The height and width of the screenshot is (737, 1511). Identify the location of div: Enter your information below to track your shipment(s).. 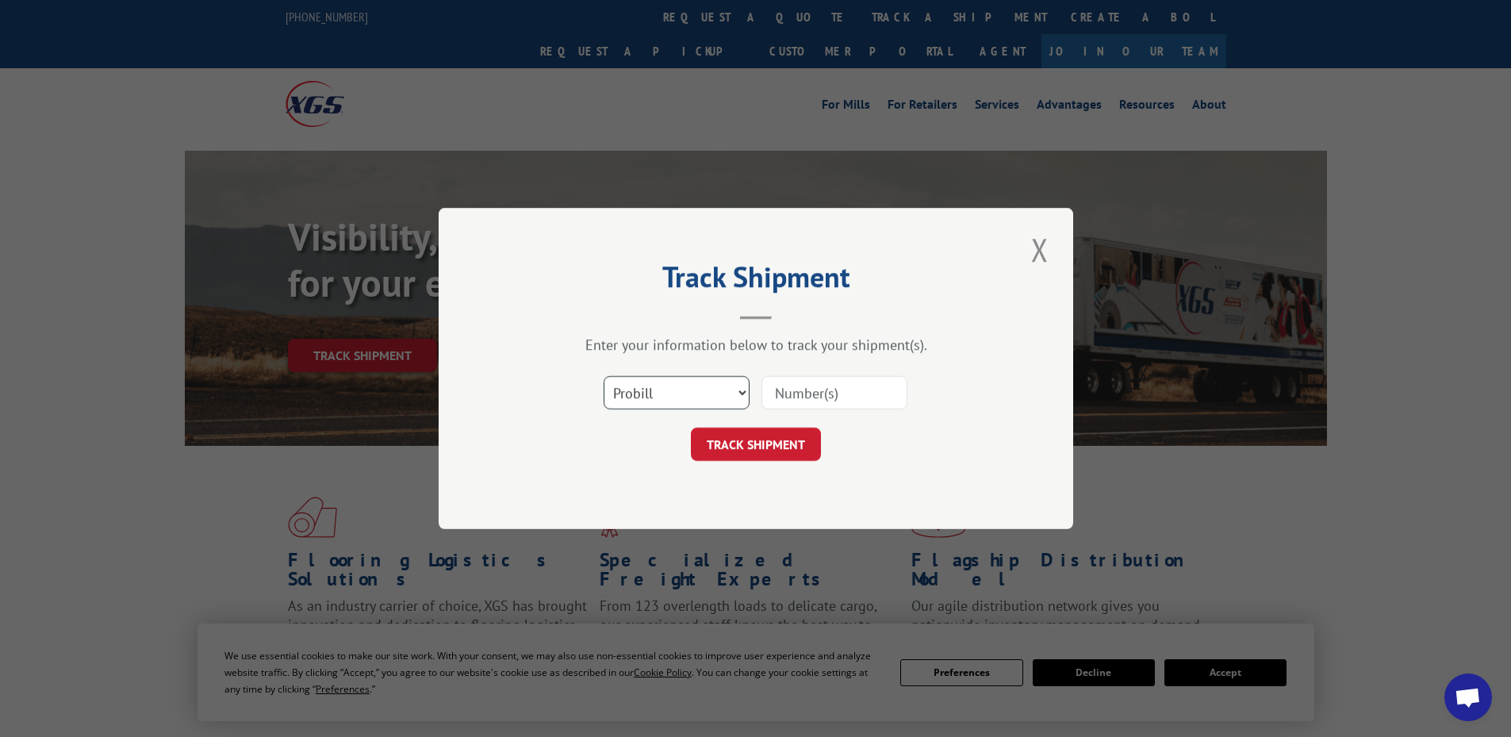
(756, 344).